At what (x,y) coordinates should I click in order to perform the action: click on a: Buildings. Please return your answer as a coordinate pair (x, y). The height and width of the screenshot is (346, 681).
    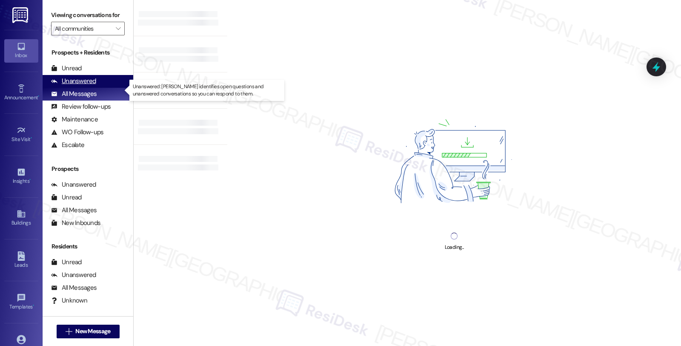
    Looking at the image, I should click on (21, 218).